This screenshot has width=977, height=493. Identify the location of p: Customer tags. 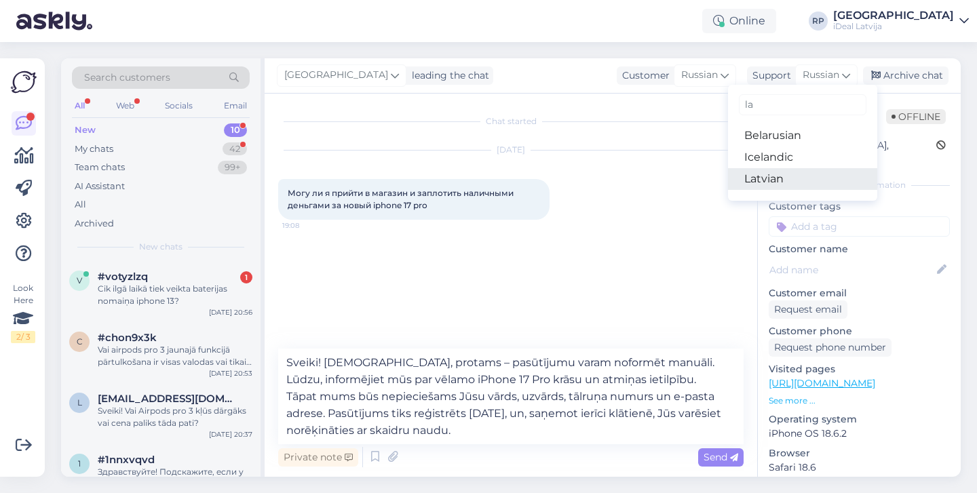
(859, 206).